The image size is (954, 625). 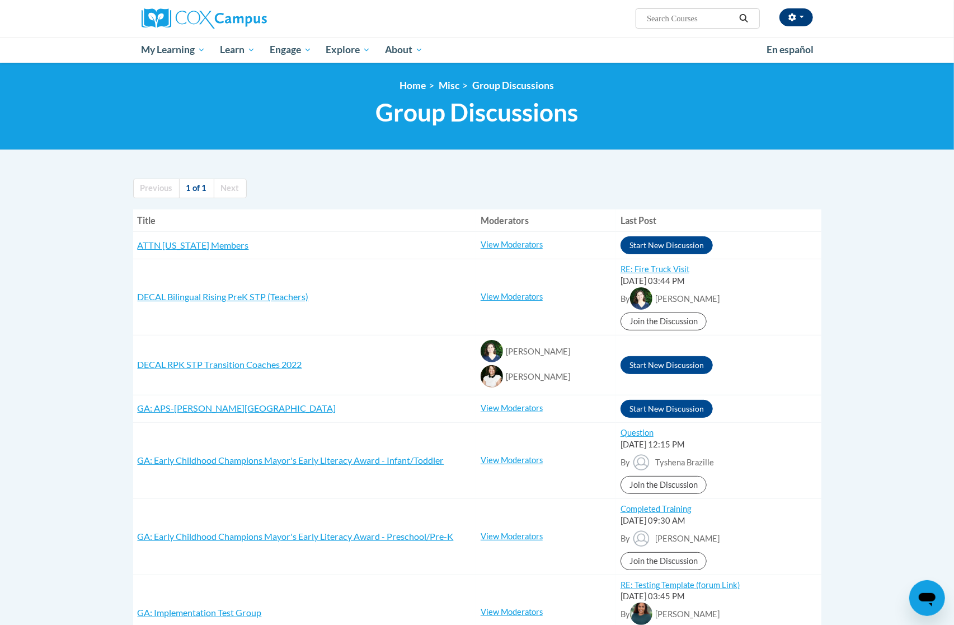 I want to click on span: Engage, so click(x=291, y=50).